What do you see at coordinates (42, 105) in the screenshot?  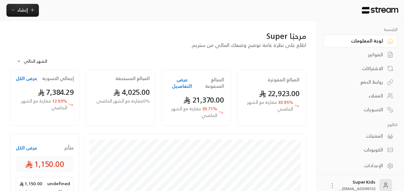 I see `span: 12.93 %` at bounding box center [42, 105].